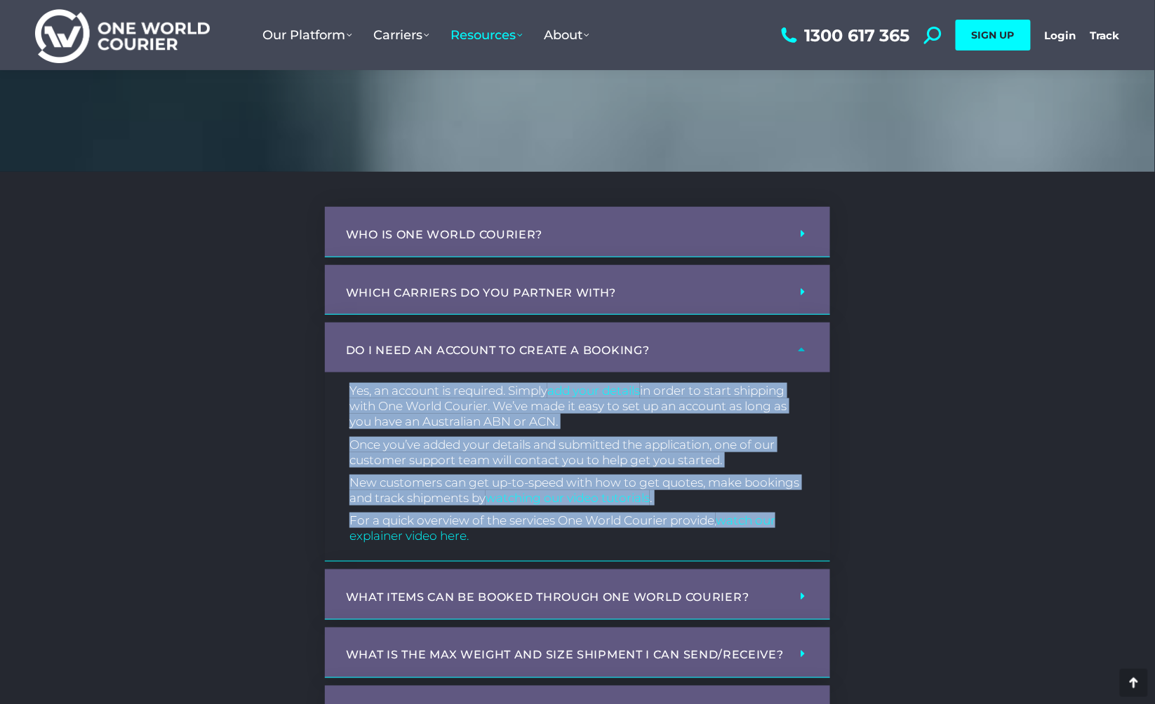 The width and height of the screenshot is (1155, 704). I want to click on span: About, so click(566, 35).